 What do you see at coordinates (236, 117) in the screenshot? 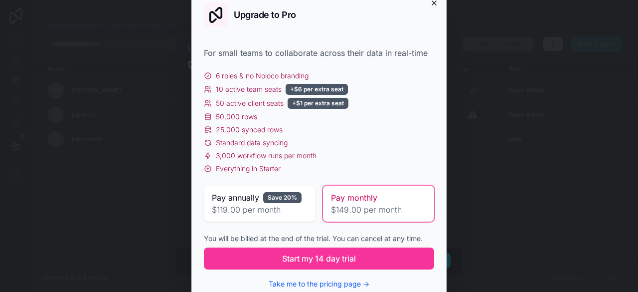
I see `span: 50,000 rows` at bounding box center [236, 117].